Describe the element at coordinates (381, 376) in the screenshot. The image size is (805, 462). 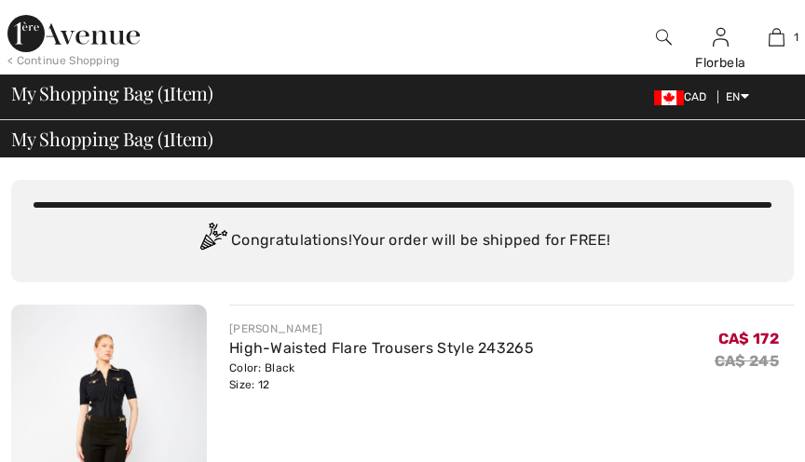
I see `div: Color: Black Size: 12` at that location.